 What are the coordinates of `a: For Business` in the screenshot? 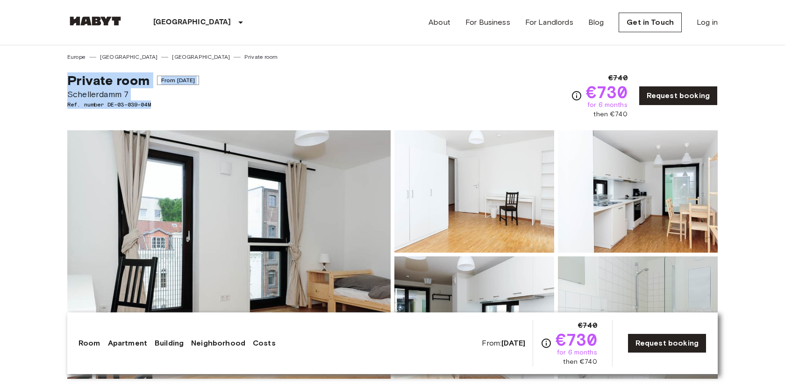 It's located at (488, 22).